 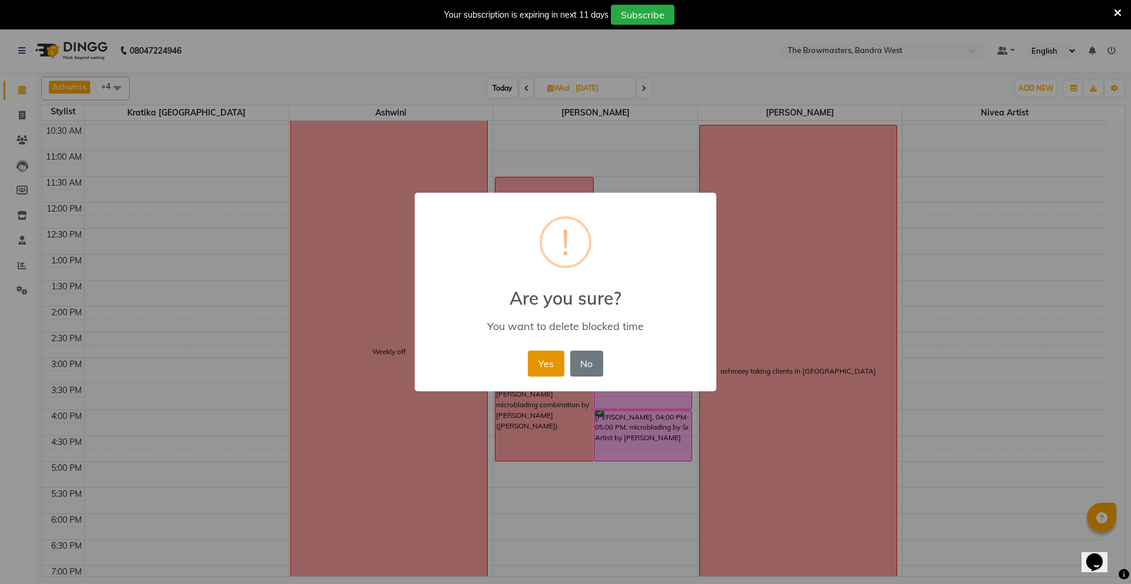 I want to click on button: No, so click(x=587, y=364).